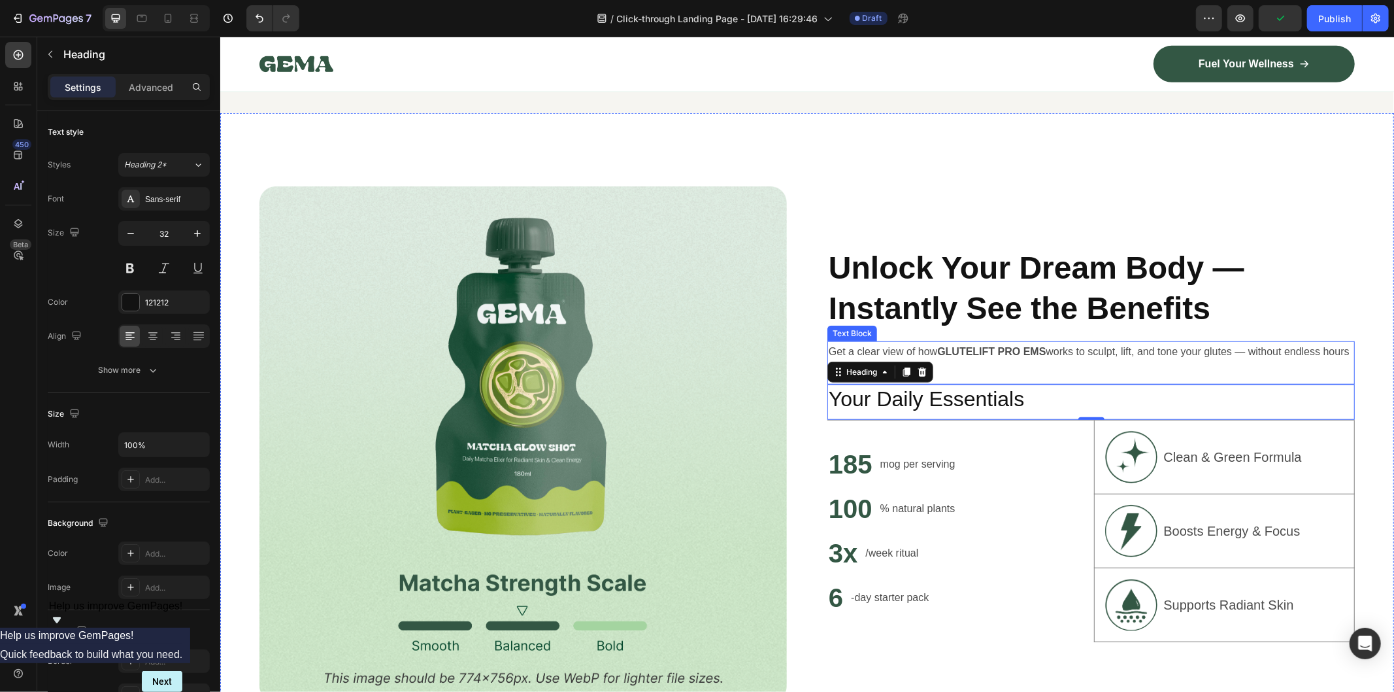  Describe the element at coordinates (65, 132) in the screenshot. I see `div: Text style` at that location.